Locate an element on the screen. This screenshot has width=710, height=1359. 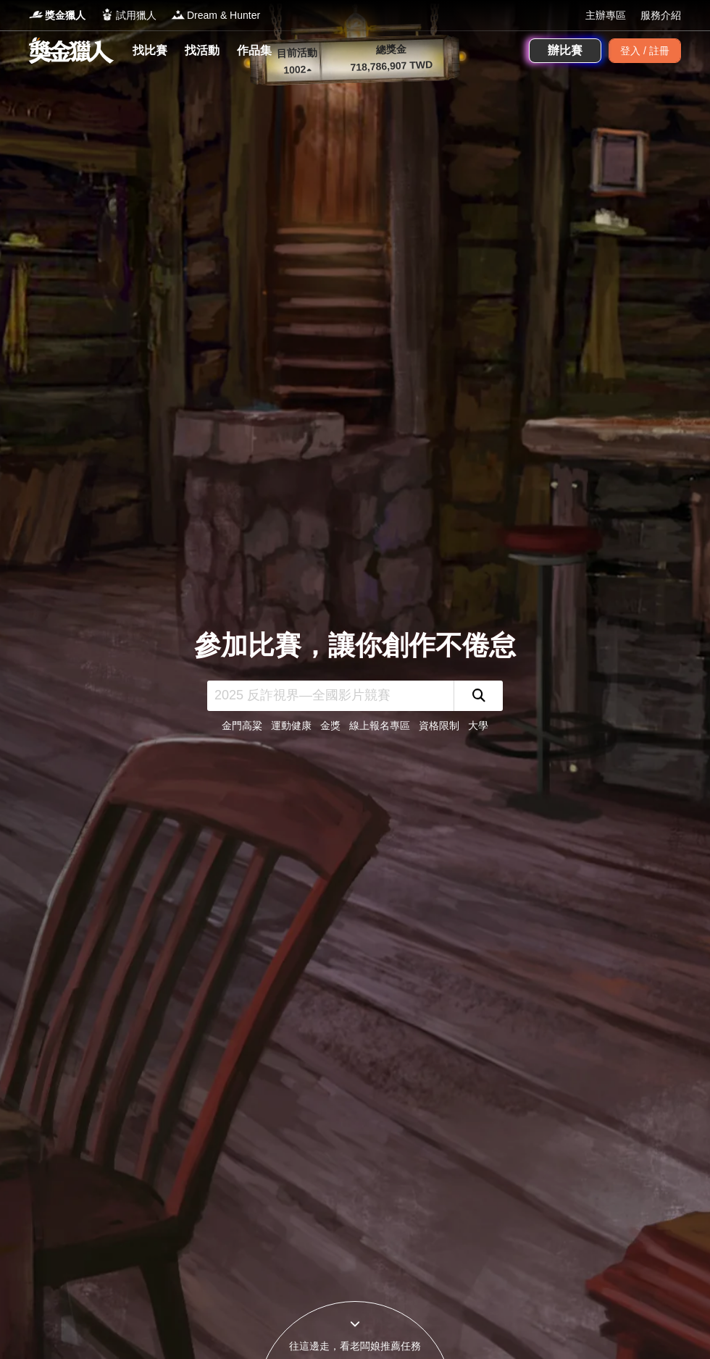
a: 金獎 is located at coordinates (330, 726).